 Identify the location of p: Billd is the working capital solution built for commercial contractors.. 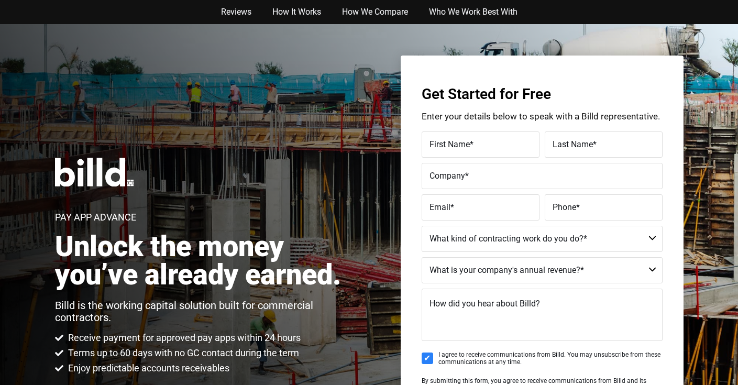
(203, 312).